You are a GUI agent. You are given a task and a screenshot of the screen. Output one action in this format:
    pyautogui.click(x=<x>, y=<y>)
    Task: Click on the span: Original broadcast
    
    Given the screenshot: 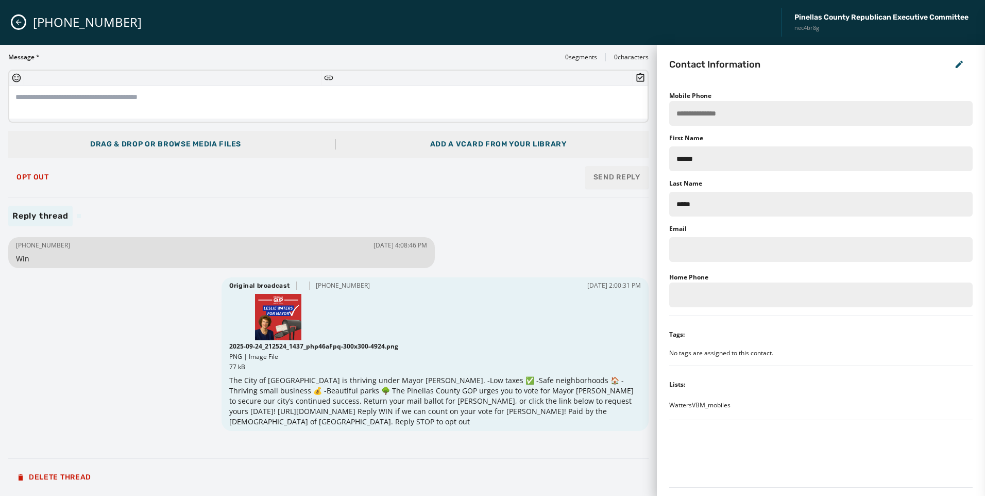 What is the action you would take?
    pyautogui.click(x=260, y=285)
    